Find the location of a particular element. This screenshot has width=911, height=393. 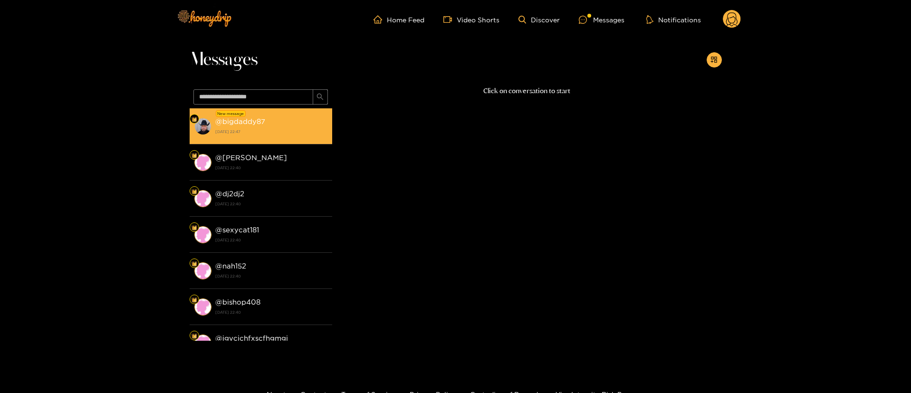

a: Discover is located at coordinates (539, 19).